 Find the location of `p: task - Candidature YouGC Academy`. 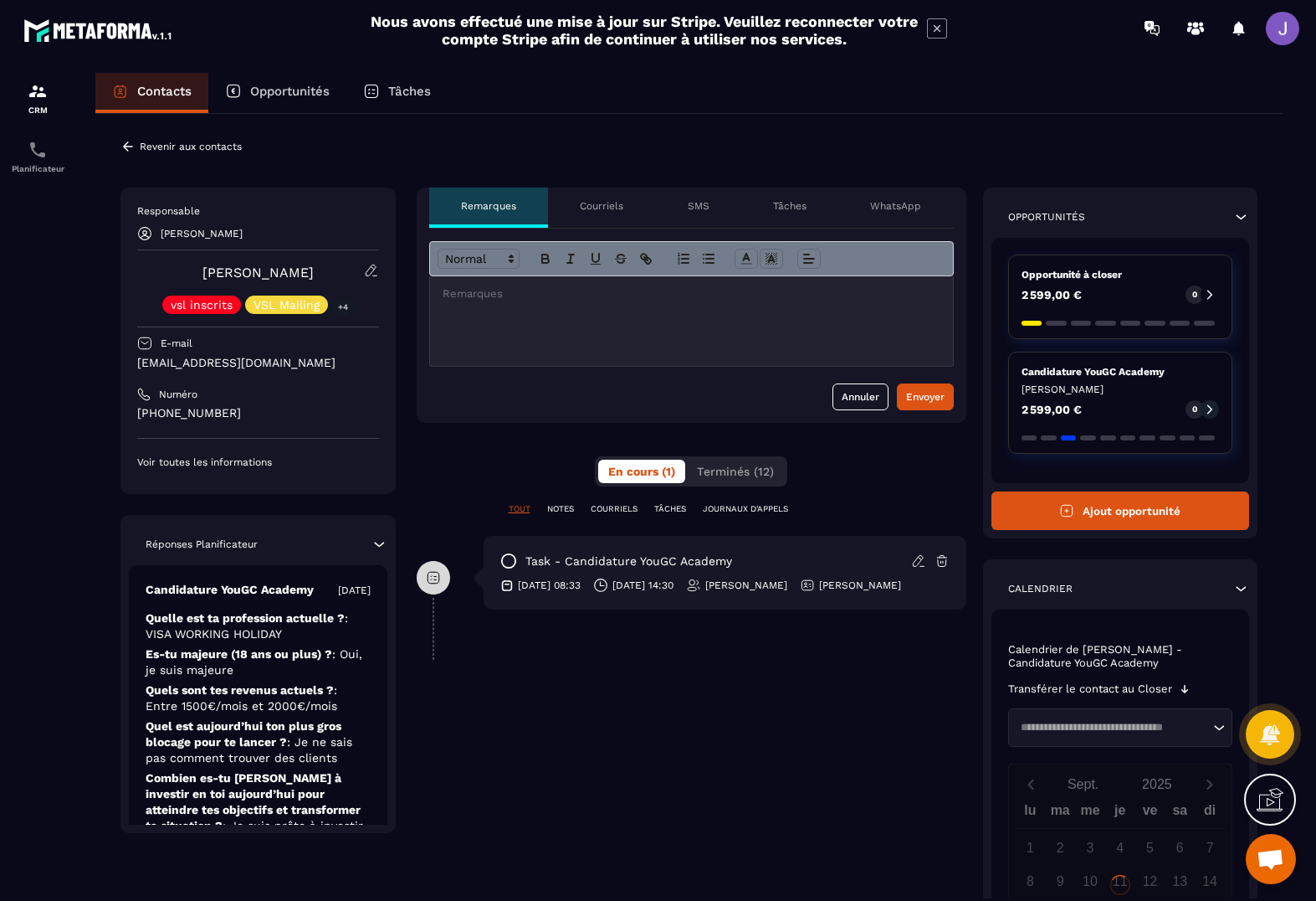

p: task - Candidature YouGC Academy is located at coordinates (629, 561).